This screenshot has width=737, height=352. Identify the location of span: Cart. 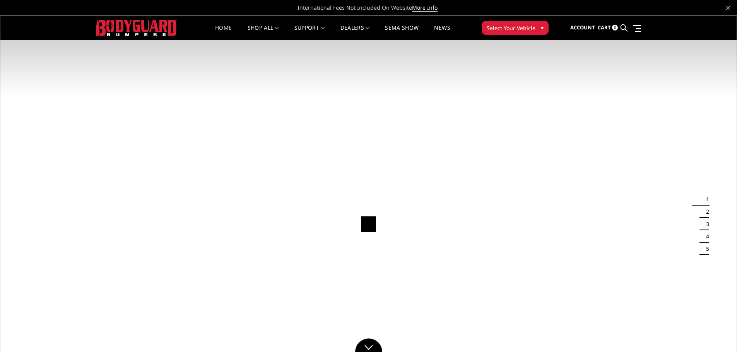
(604, 27).